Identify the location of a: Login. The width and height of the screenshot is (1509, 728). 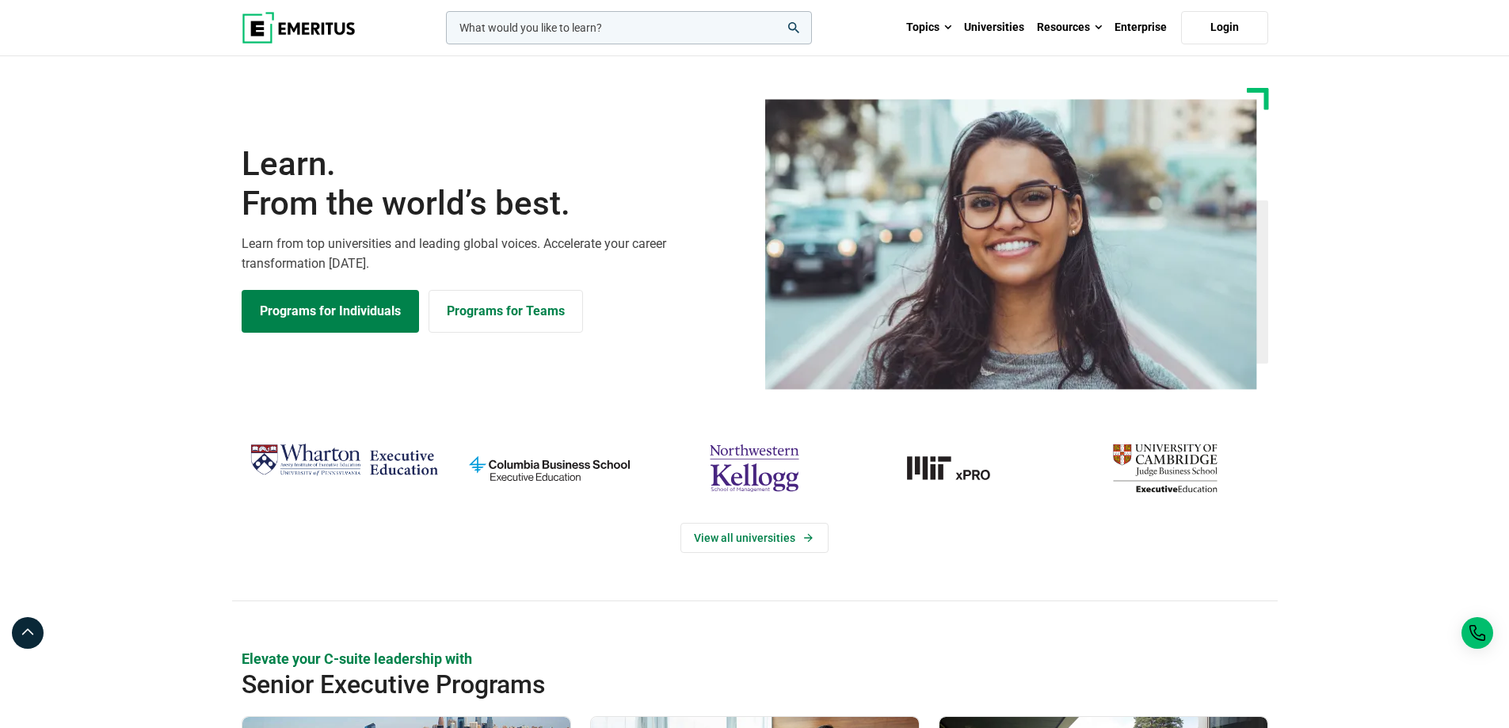
(1225, 28).